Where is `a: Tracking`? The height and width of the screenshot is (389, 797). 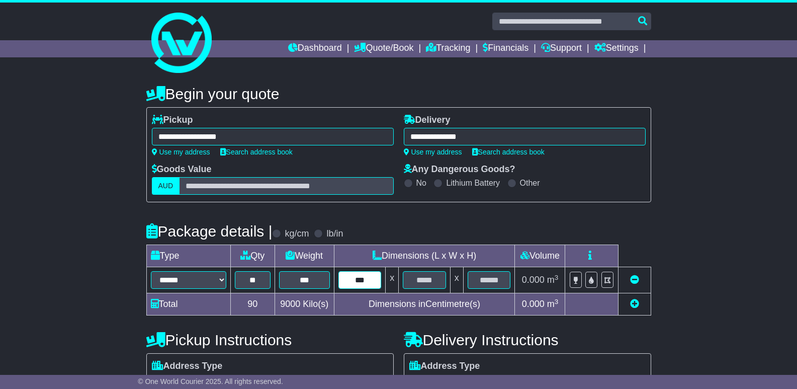
a: Tracking is located at coordinates (448, 49).